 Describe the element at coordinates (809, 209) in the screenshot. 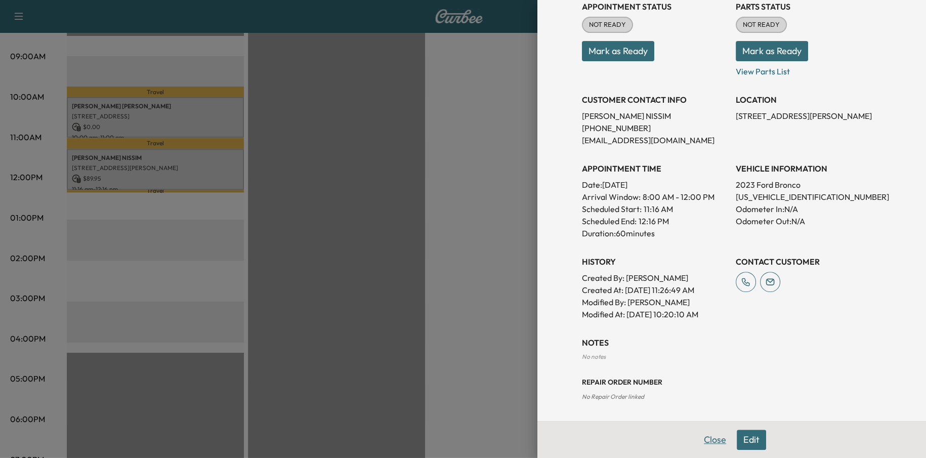

I see `p: Odometer In: N/A` at that location.